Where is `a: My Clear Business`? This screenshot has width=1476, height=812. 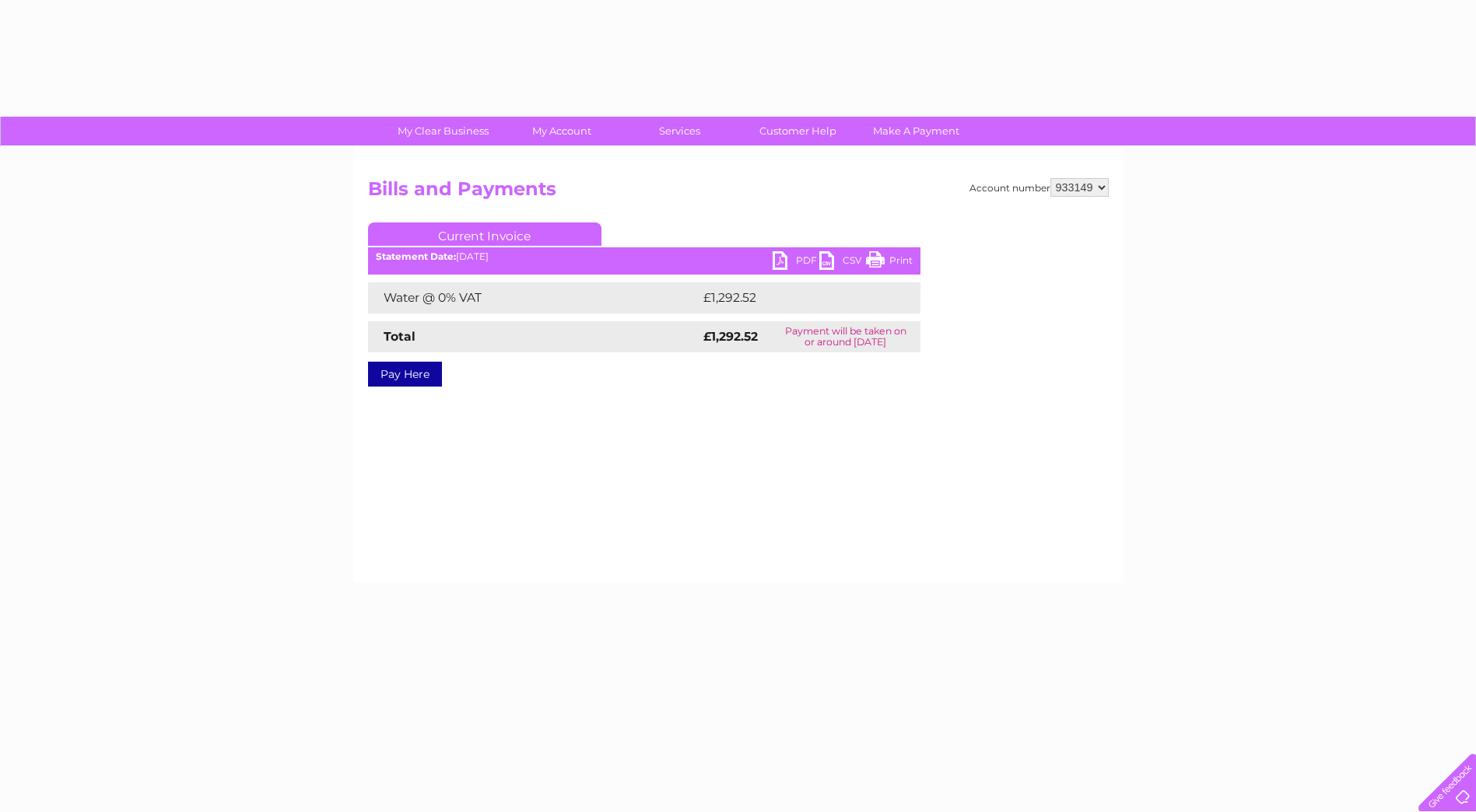 a: My Clear Business is located at coordinates (442, 131).